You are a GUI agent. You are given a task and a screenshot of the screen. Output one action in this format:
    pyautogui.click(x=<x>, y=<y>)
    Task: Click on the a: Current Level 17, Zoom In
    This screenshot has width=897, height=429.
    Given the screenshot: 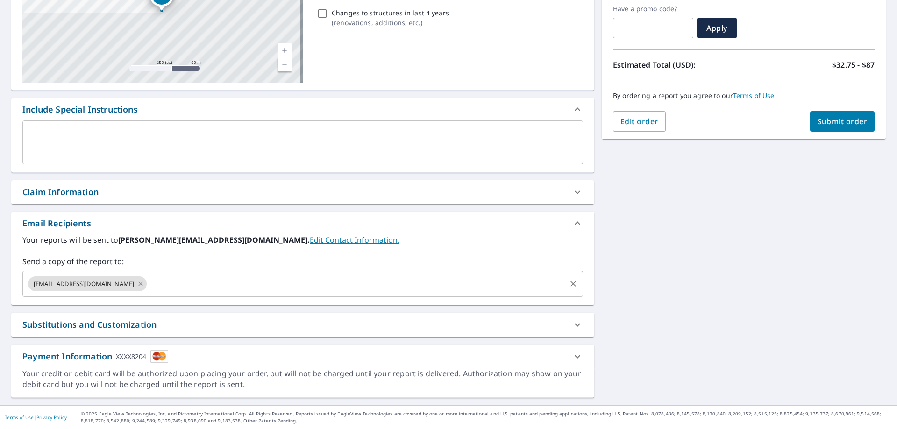 What is the action you would take?
    pyautogui.click(x=285, y=50)
    